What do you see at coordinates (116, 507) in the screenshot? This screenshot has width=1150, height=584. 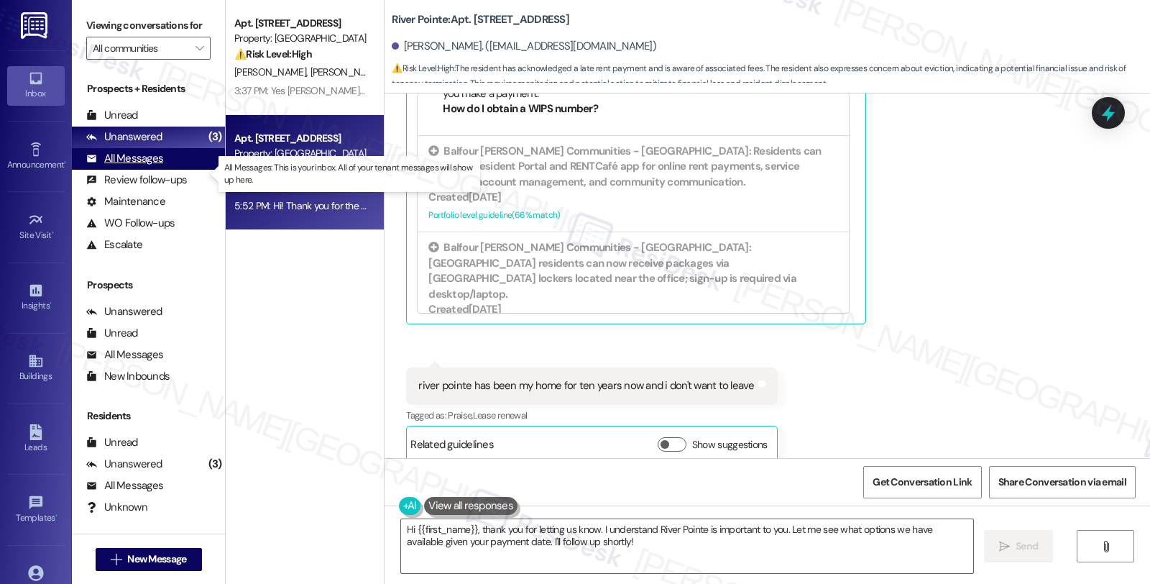 I see `div: Unknown` at bounding box center [116, 507].